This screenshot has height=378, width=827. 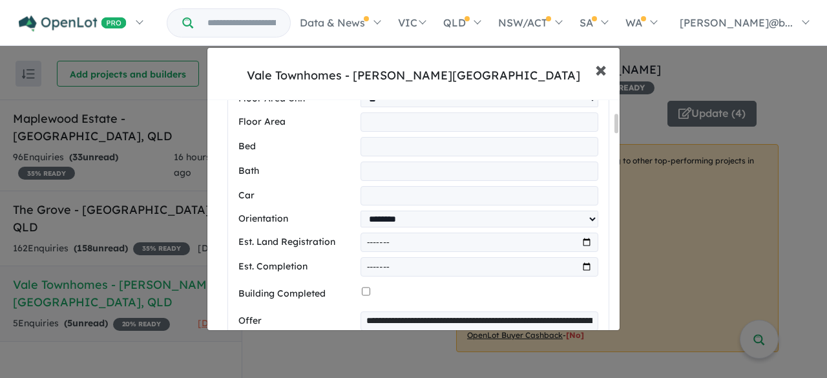 What do you see at coordinates (72, 23) in the screenshot?
I see `img: Openlot PRO Logo White` at bounding box center [72, 23].